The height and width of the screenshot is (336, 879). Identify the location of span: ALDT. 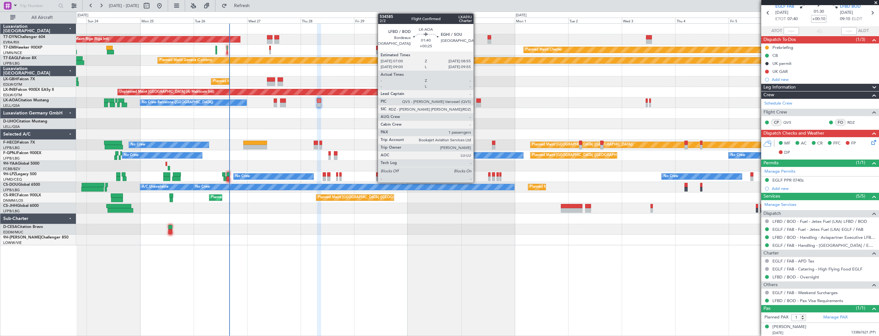
(863, 31).